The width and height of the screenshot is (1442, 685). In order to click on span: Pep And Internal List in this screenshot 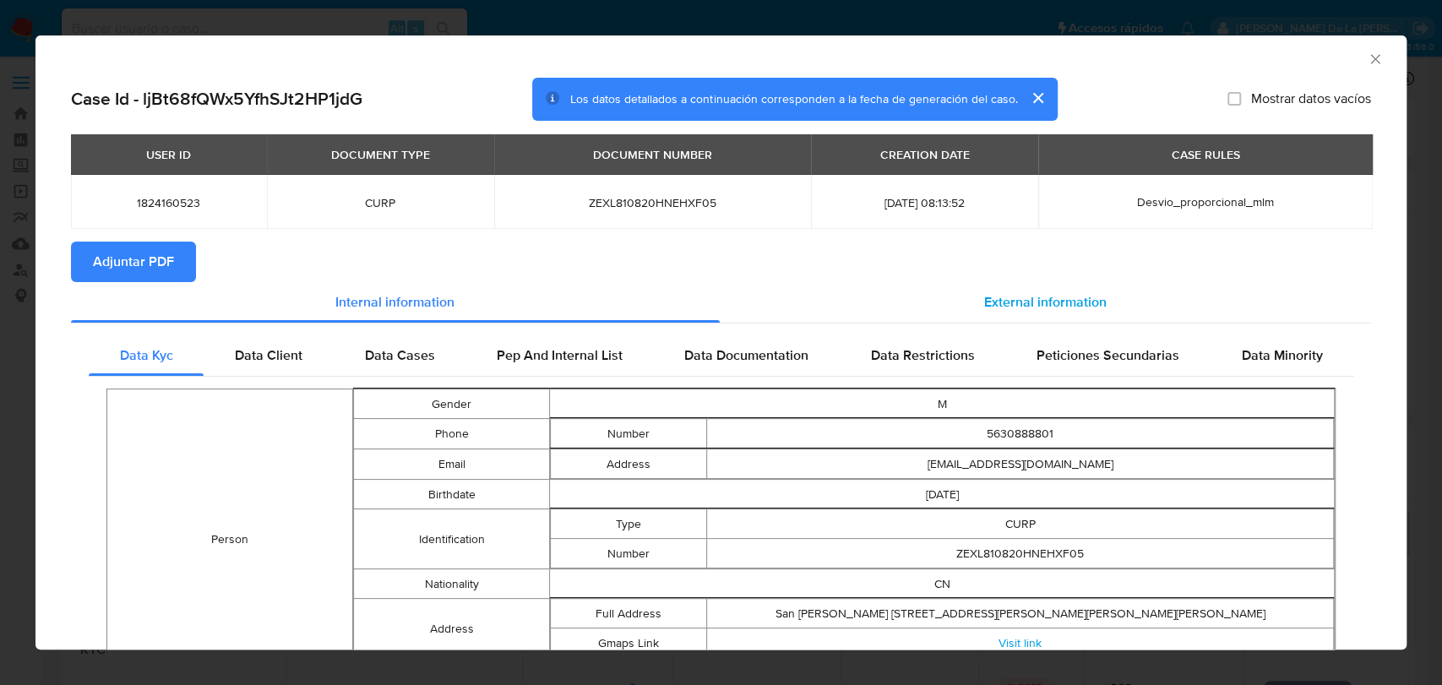, I will do `click(559, 355)`.